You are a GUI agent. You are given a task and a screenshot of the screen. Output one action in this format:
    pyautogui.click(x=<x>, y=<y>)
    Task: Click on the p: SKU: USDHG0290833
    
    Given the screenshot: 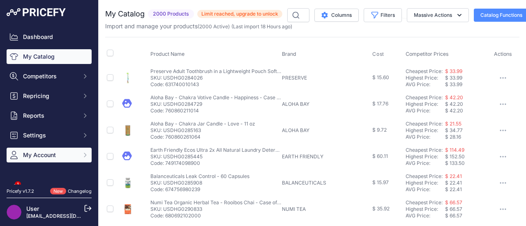 What is the action you would take?
    pyautogui.click(x=216, y=210)
    